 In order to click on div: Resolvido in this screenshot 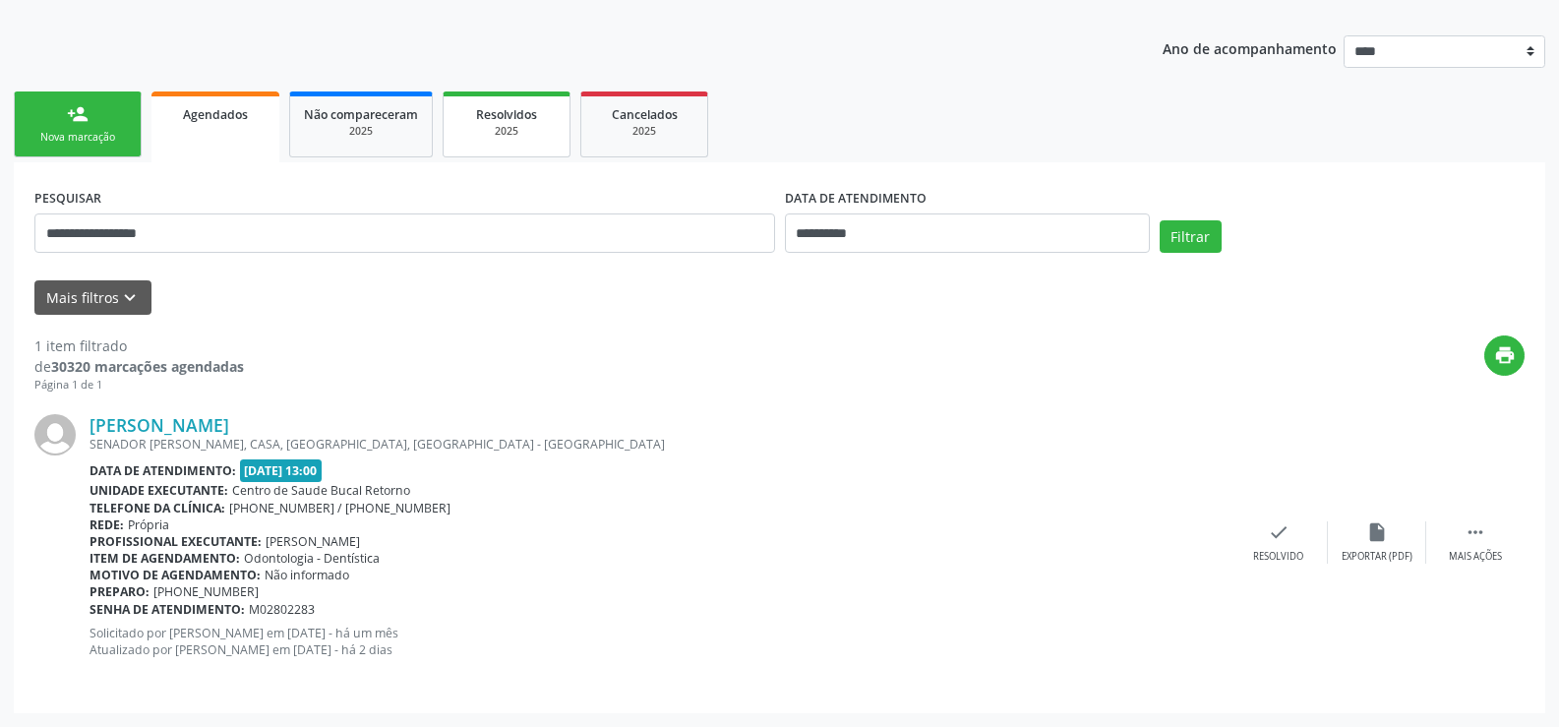, I will do `click(1278, 557)`.